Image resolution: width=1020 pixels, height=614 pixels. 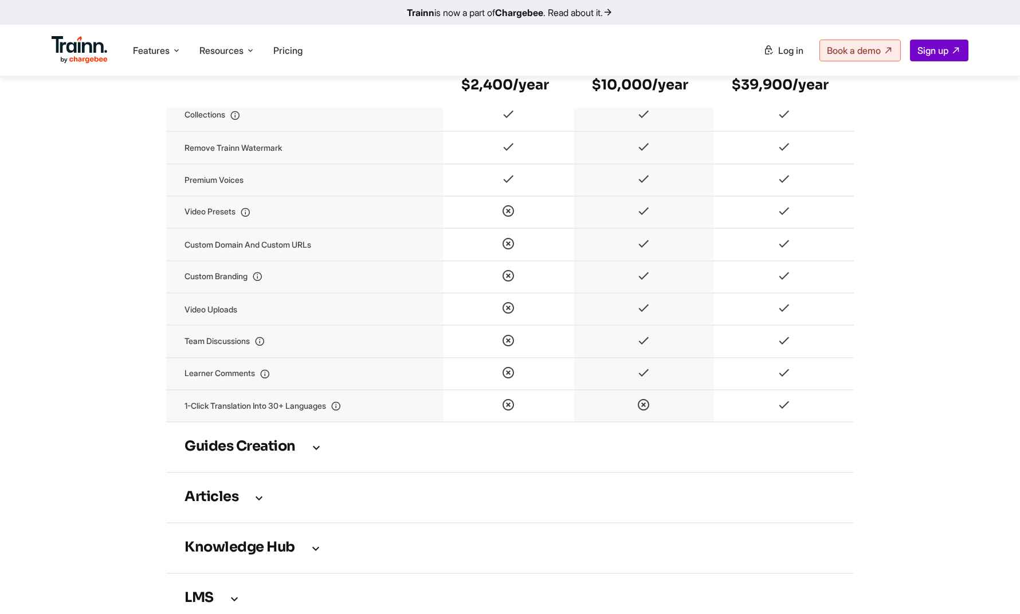 What do you see at coordinates (304, 212) in the screenshot?
I see `td: Video presets` at bounding box center [304, 212].